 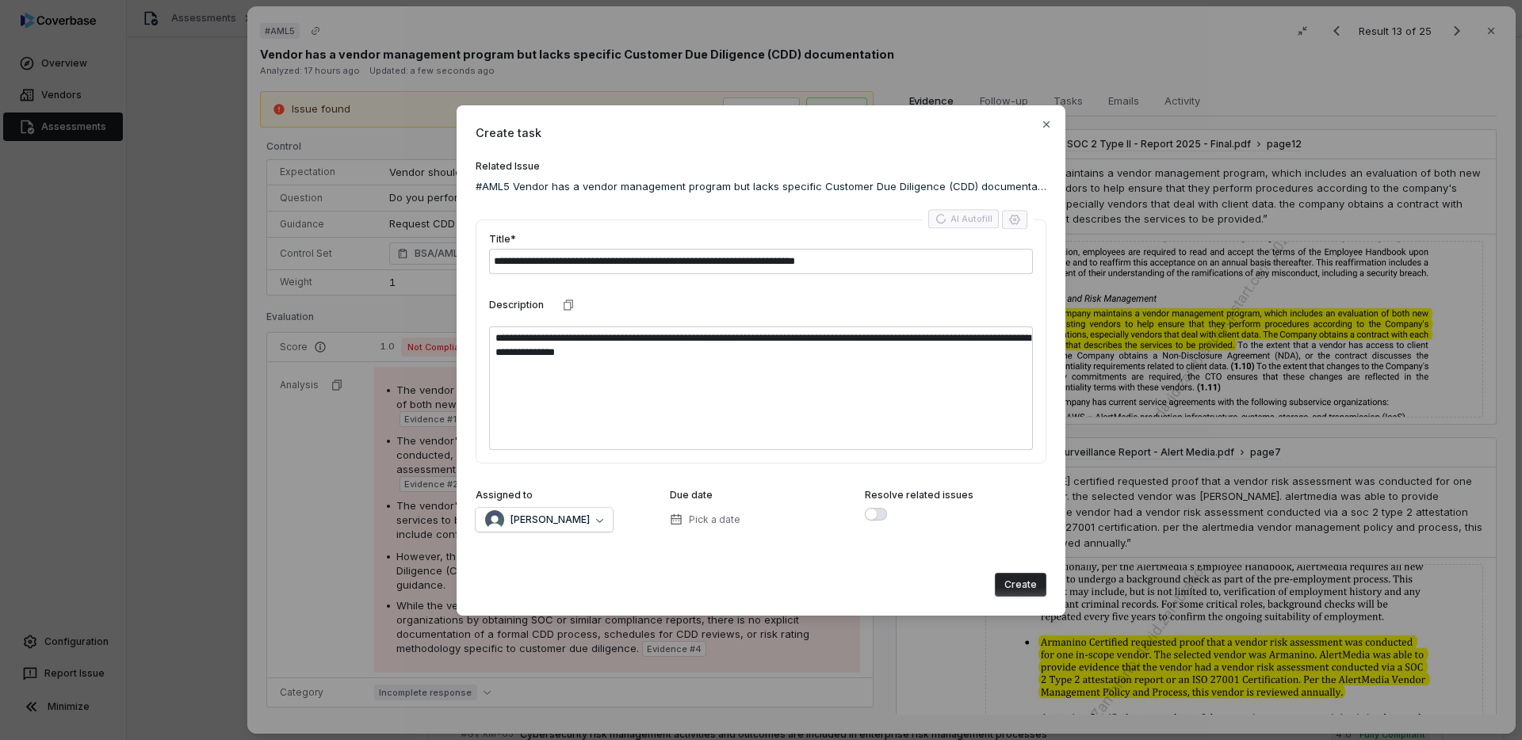 I want to click on span: #AML5 Vendor has a vendor management program but lacks specific Customer Due Diligence (CDD) docu..., so click(x=761, y=187).